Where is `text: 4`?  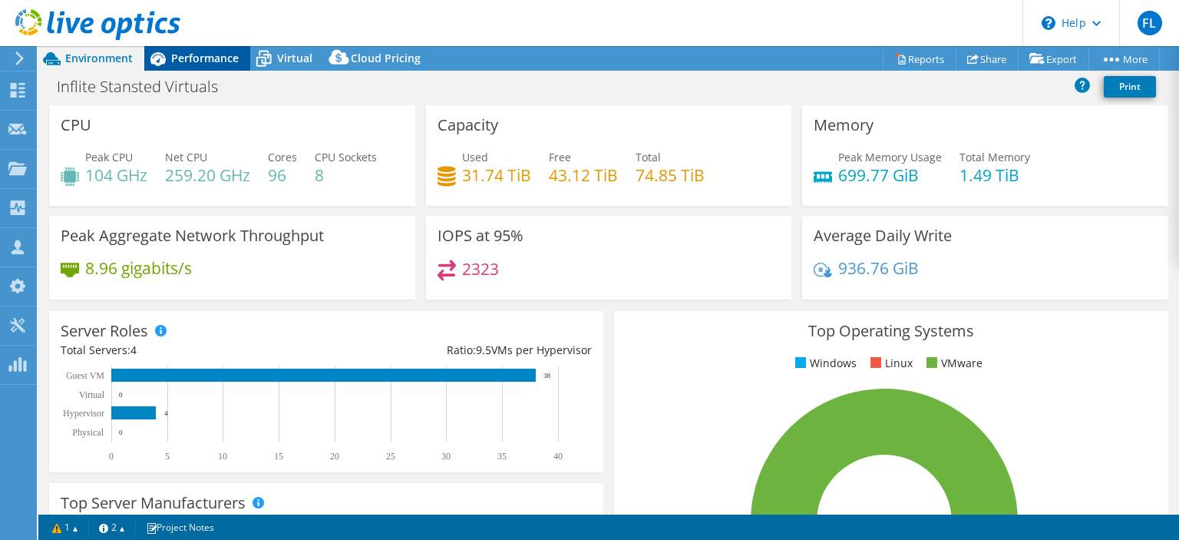
text: 4 is located at coordinates (166, 413).